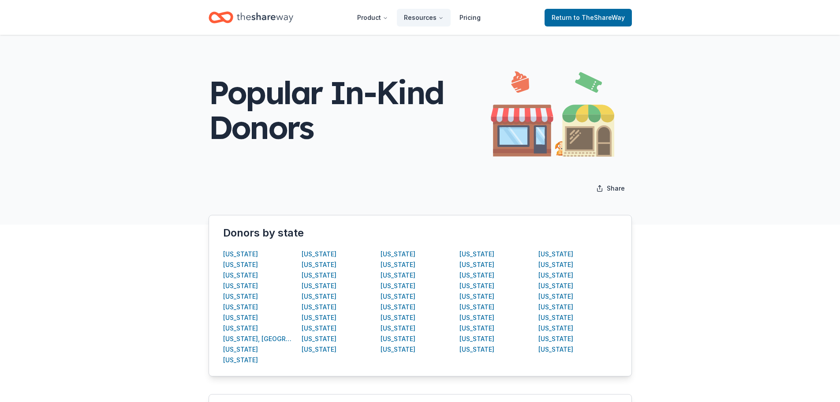 The image size is (840, 402). I want to click on div: Popular In-Kind Donors, so click(350, 110).